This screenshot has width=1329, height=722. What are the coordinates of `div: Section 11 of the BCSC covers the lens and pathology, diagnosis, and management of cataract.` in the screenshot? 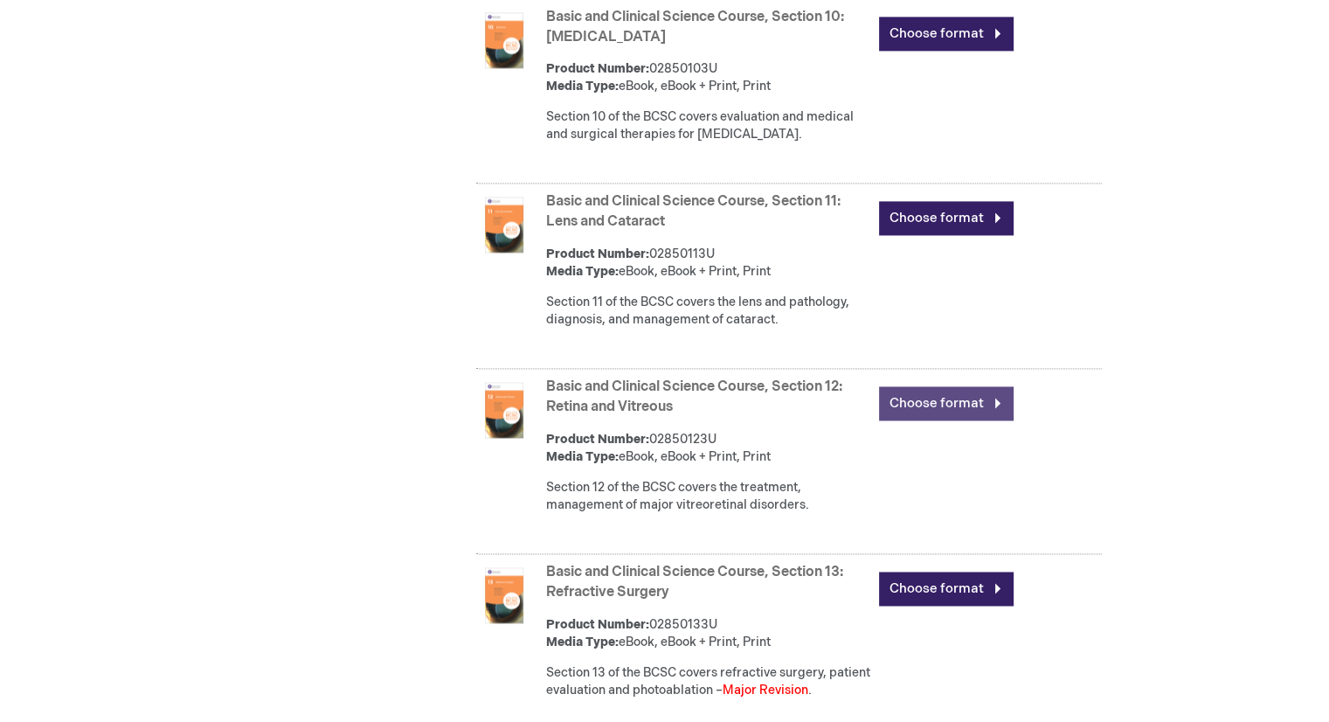 It's located at (708, 311).